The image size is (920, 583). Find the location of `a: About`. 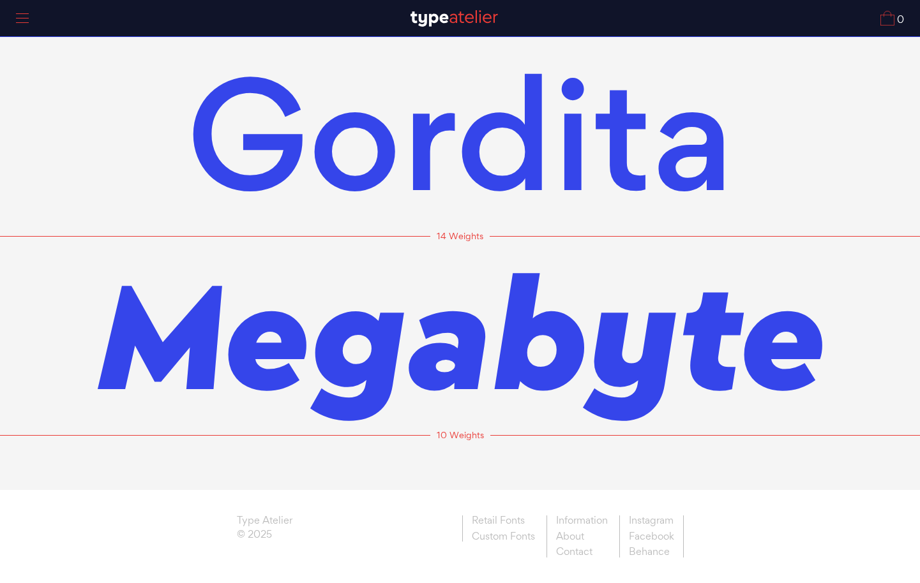

a: About is located at coordinates (581, 537).